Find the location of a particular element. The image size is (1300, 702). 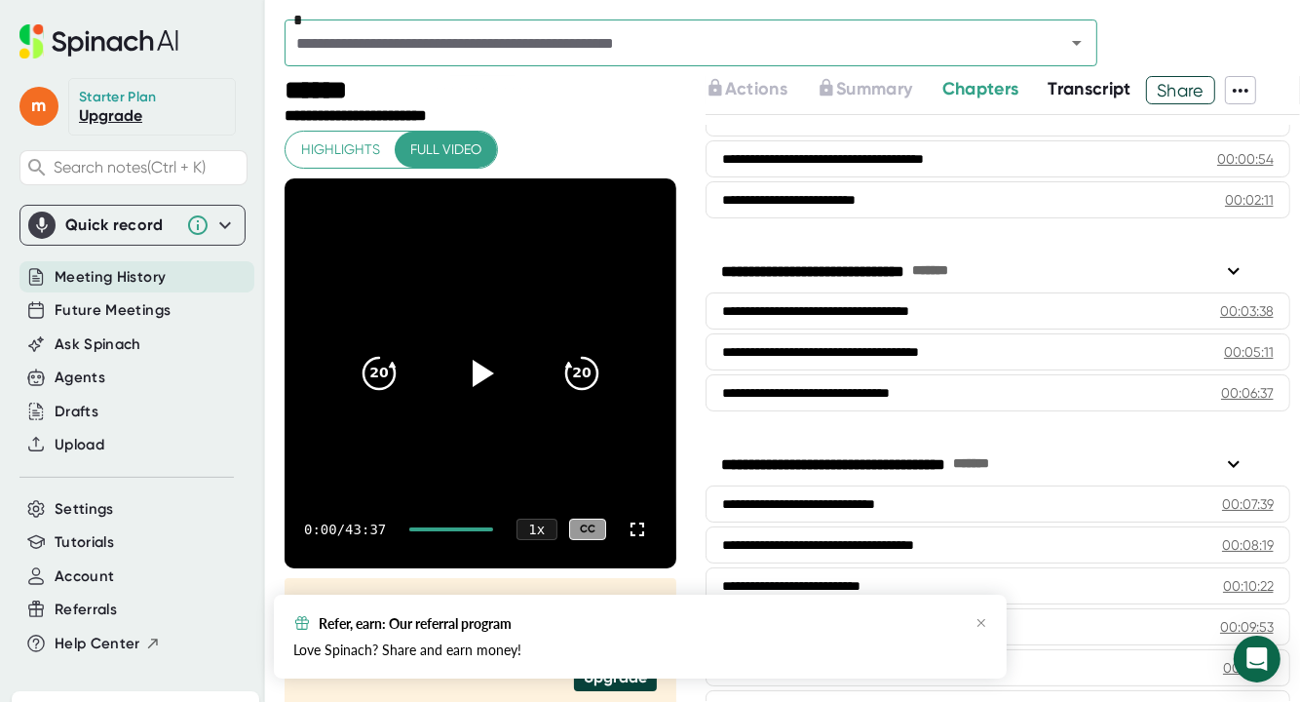

button: Upload is located at coordinates (79, 444).